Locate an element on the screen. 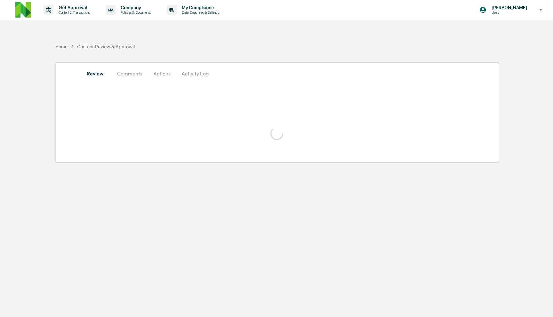  button: Activity Log is located at coordinates (195, 74).